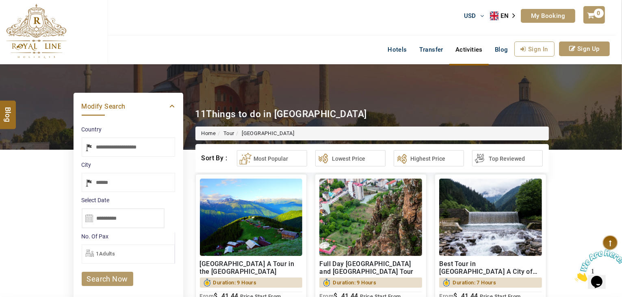 Image resolution: width=622 pixels, height=297 pixels. What do you see at coordinates (128, 129) in the screenshot?
I see `label: Country` at bounding box center [128, 129].